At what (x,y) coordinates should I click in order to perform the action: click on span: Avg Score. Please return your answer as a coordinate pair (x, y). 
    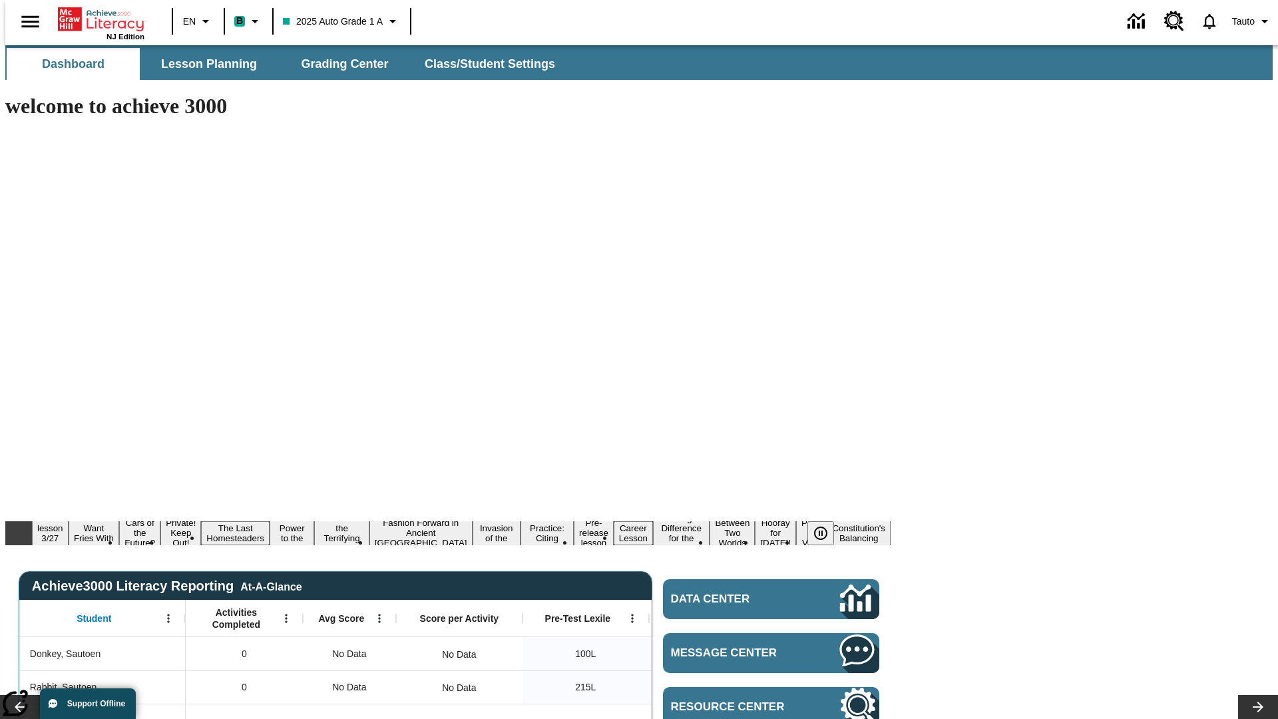
    Looking at the image, I should click on (341, 618).